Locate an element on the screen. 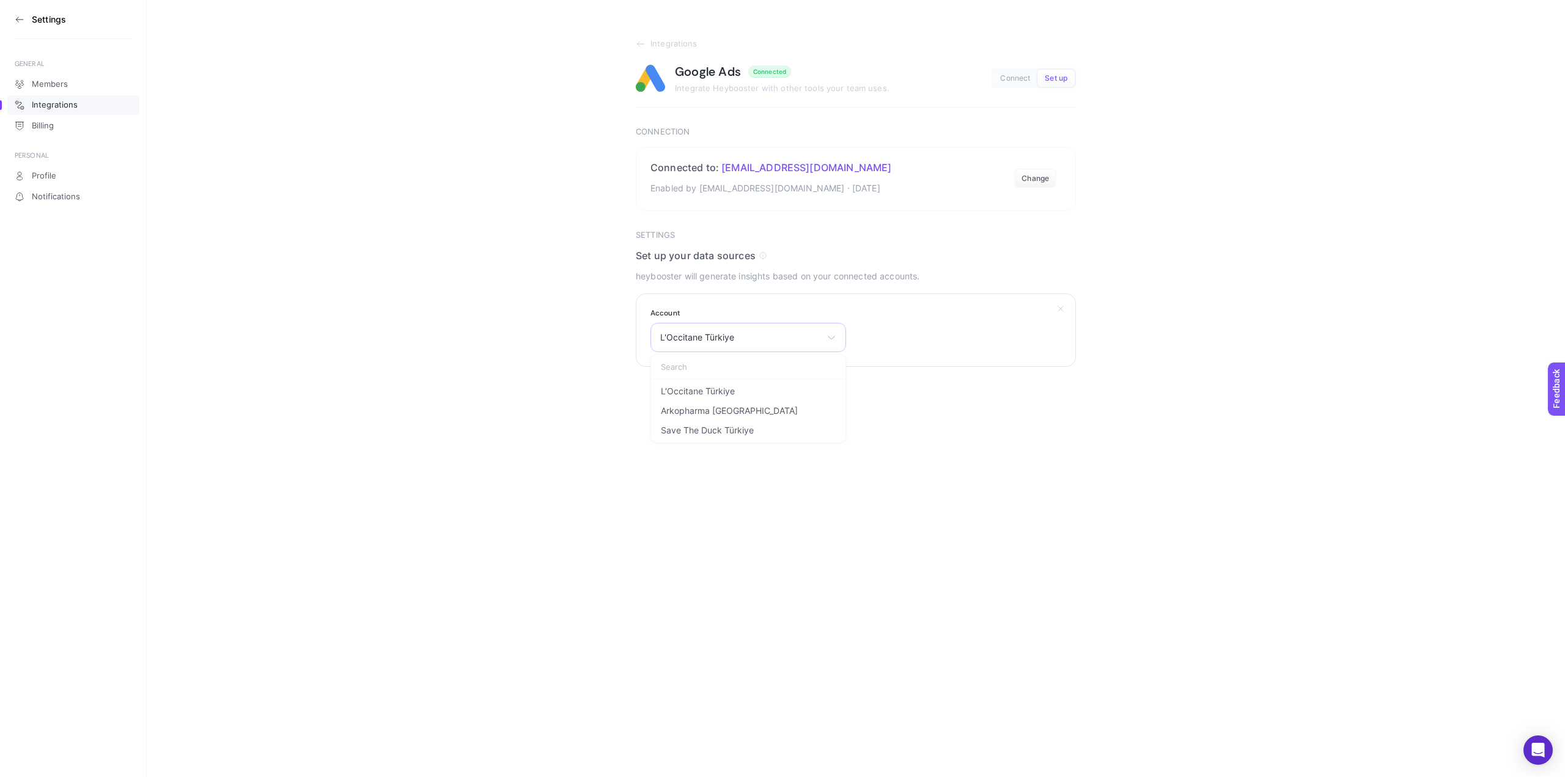 Image resolution: width=1565 pixels, height=777 pixels. div: GENERAL is located at coordinates (73, 64).